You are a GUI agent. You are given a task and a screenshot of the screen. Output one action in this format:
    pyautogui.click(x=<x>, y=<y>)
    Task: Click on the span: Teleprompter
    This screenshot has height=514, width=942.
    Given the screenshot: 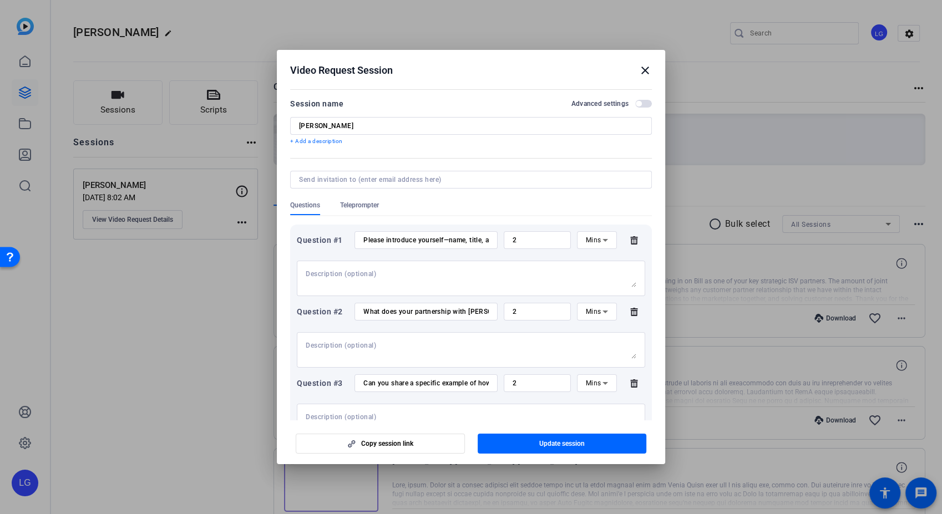 What is the action you would take?
    pyautogui.click(x=359, y=205)
    